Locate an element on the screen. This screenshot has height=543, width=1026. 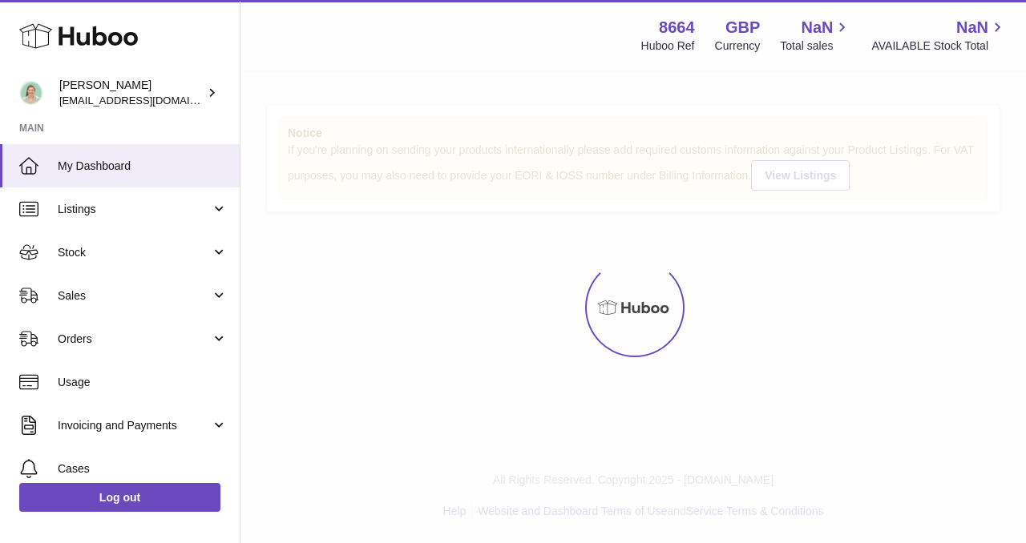
div: Huboo Ref is located at coordinates (668, 46).